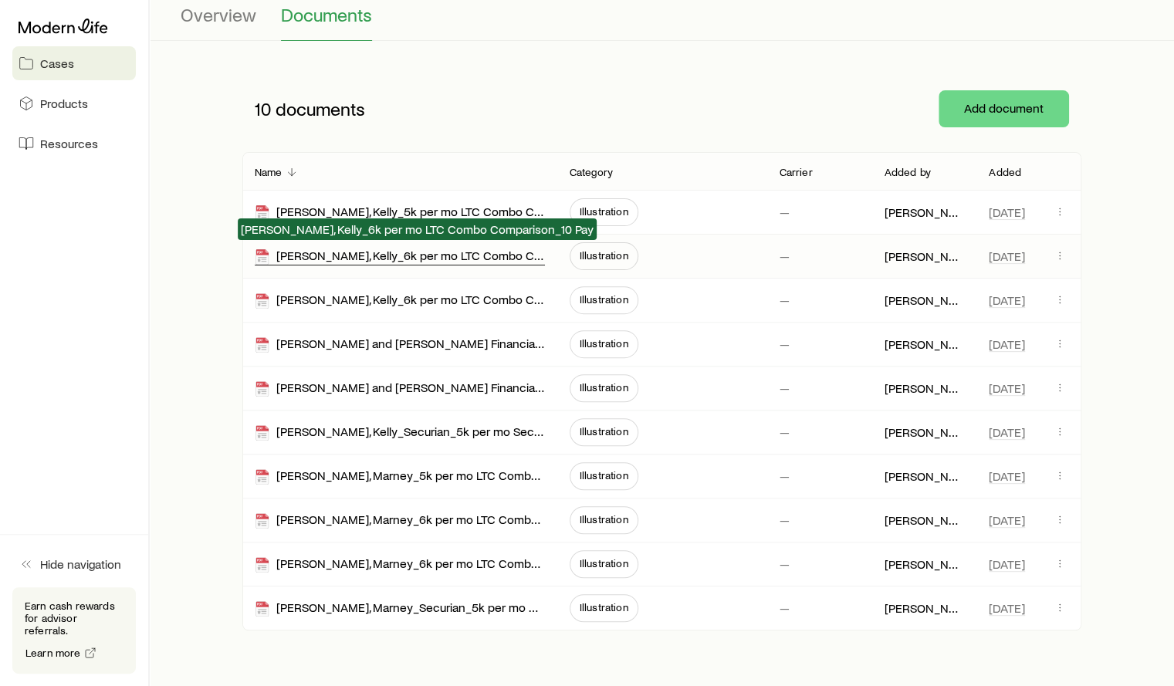 This screenshot has height=686, width=1174. I want to click on a: Resources, so click(74, 144).